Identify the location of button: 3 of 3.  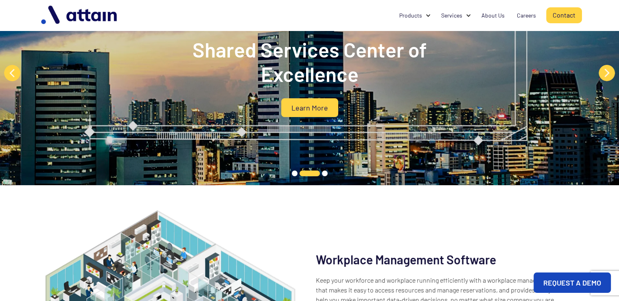
(325, 173).